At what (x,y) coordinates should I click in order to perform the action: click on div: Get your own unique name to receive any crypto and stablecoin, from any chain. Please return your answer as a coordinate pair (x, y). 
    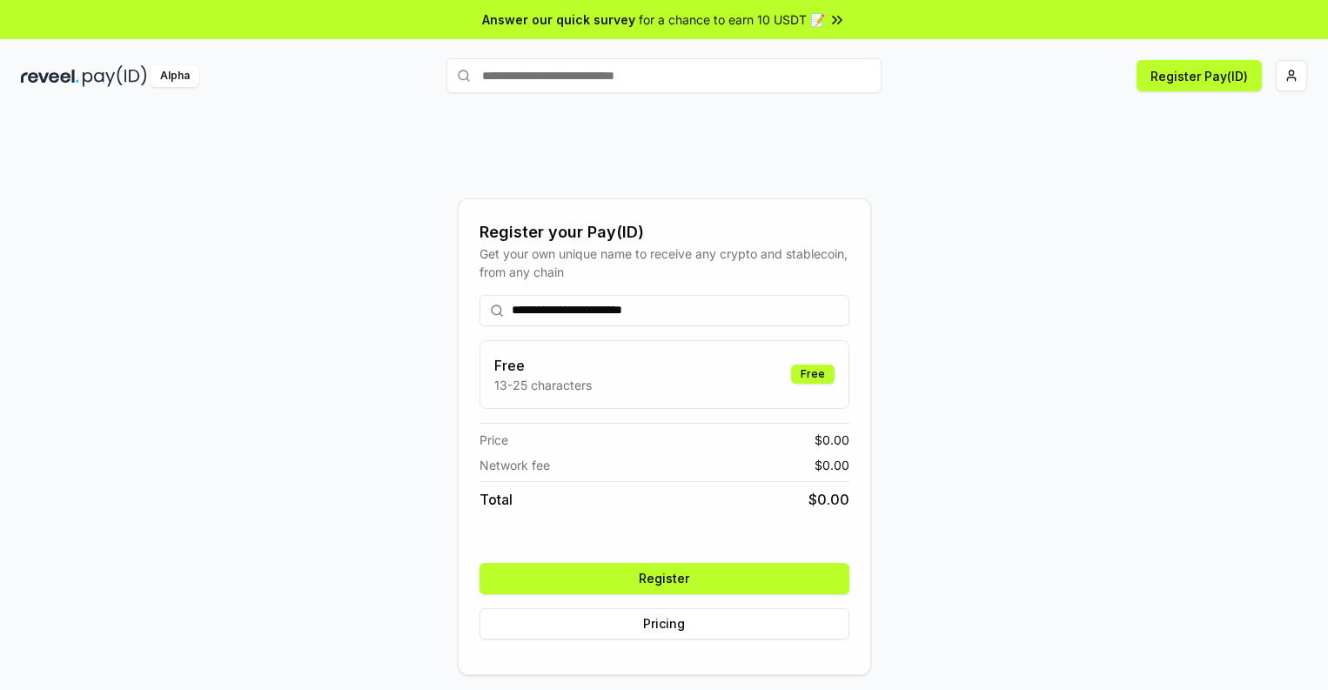
    Looking at the image, I should click on (664, 263).